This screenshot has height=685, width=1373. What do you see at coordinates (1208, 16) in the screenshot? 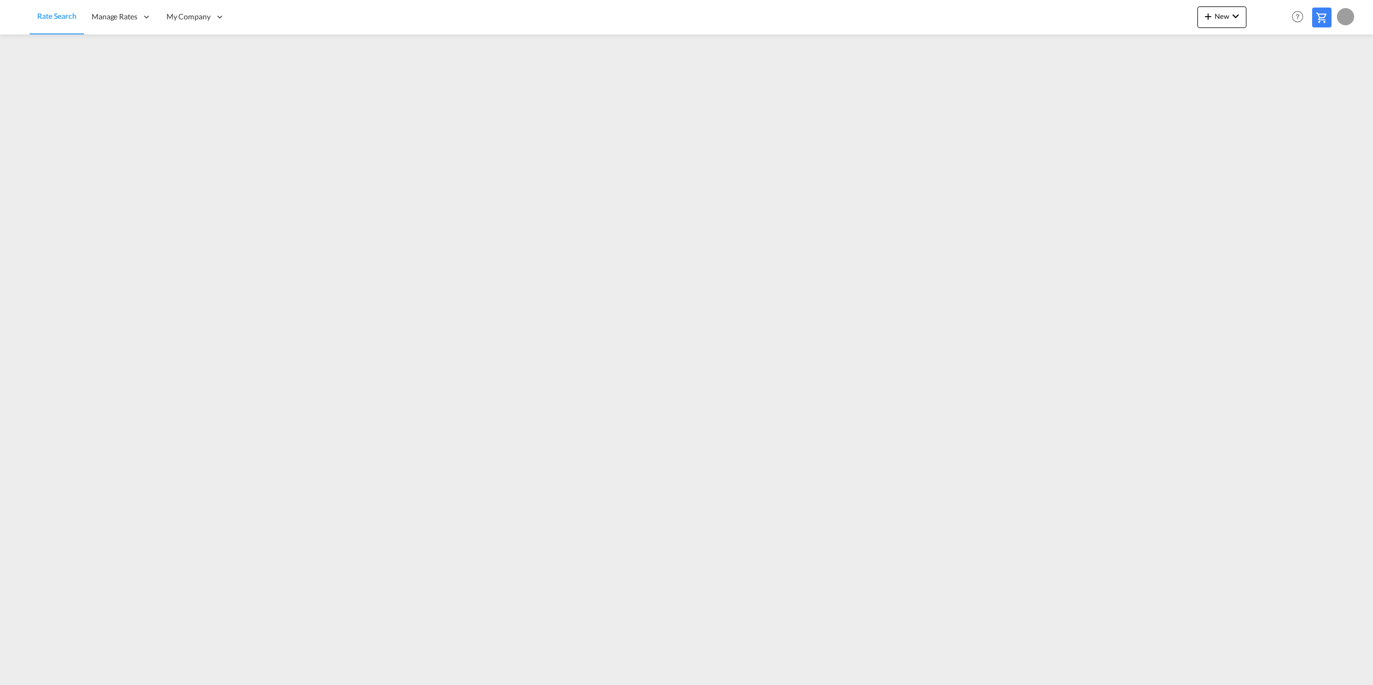
I see `md-icon: icon-plus 400-fg` at bounding box center [1208, 16].